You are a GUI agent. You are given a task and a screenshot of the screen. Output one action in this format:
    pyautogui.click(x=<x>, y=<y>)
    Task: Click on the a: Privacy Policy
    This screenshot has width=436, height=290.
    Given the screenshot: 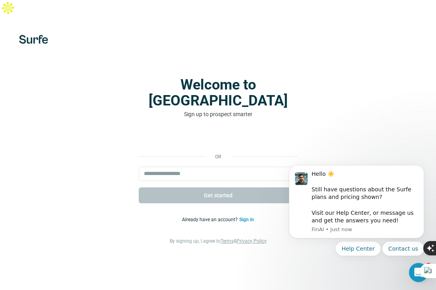 What is the action you would take?
    pyautogui.click(x=252, y=241)
    